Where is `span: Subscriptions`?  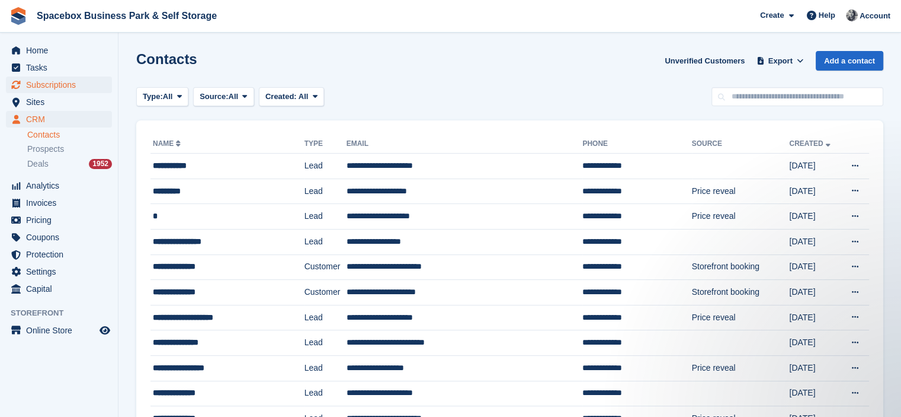
span: Subscriptions is located at coordinates (62, 85).